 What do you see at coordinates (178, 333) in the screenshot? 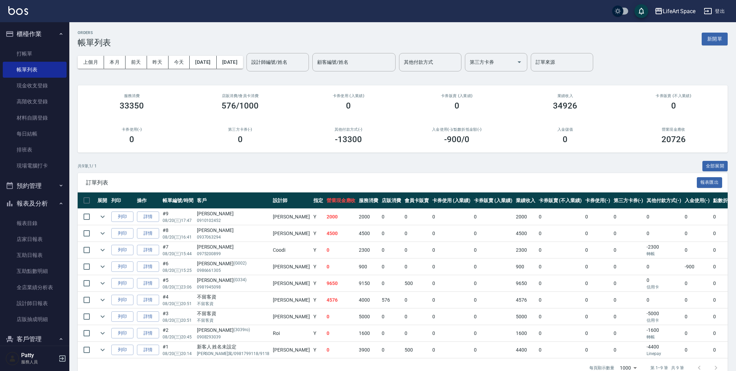
I see `td: #2` at bounding box center [178, 333].